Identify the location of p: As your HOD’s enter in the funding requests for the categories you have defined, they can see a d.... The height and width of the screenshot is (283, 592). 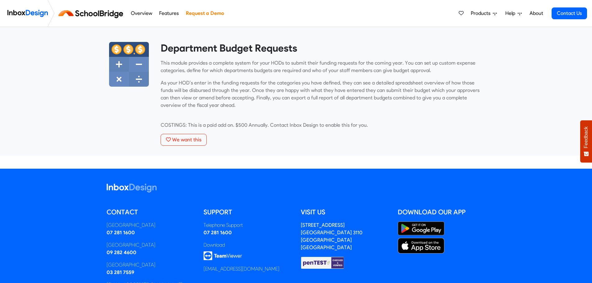
(323, 94).